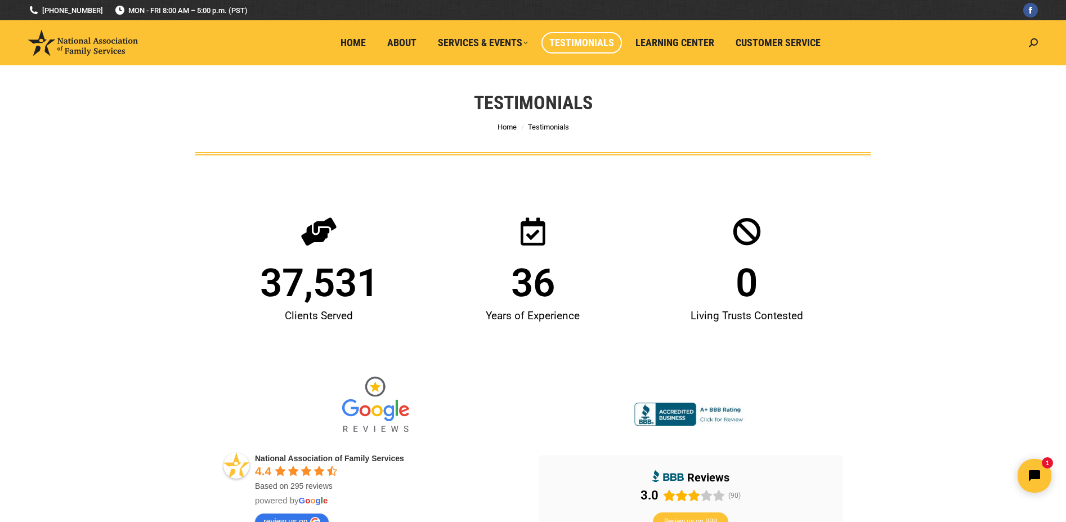  I want to click on div: reviews, so click(708, 477).